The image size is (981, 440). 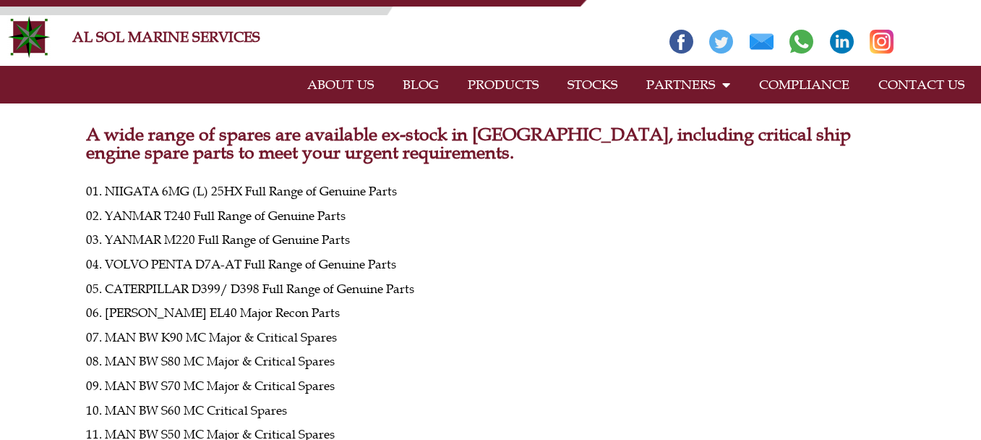 What do you see at coordinates (804, 85) in the screenshot?
I see `a: COMPLIANCE` at bounding box center [804, 85].